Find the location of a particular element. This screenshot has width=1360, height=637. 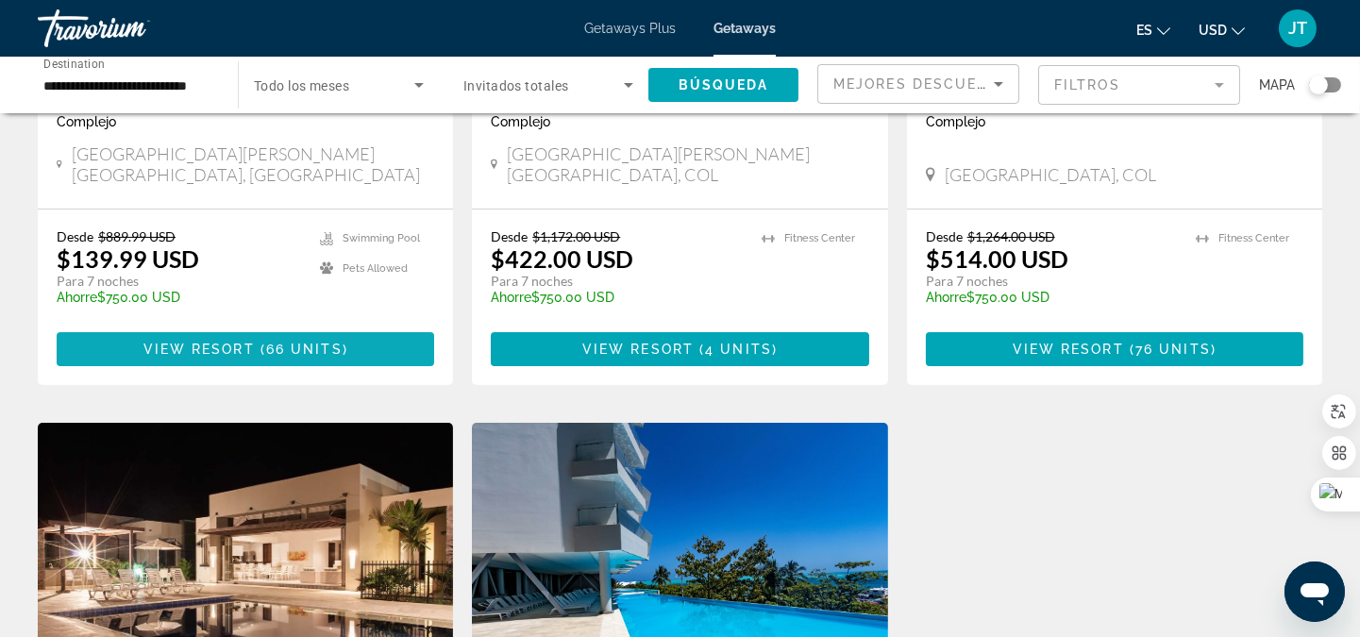

a: View Resort(66 units) is located at coordinates (245, 349).